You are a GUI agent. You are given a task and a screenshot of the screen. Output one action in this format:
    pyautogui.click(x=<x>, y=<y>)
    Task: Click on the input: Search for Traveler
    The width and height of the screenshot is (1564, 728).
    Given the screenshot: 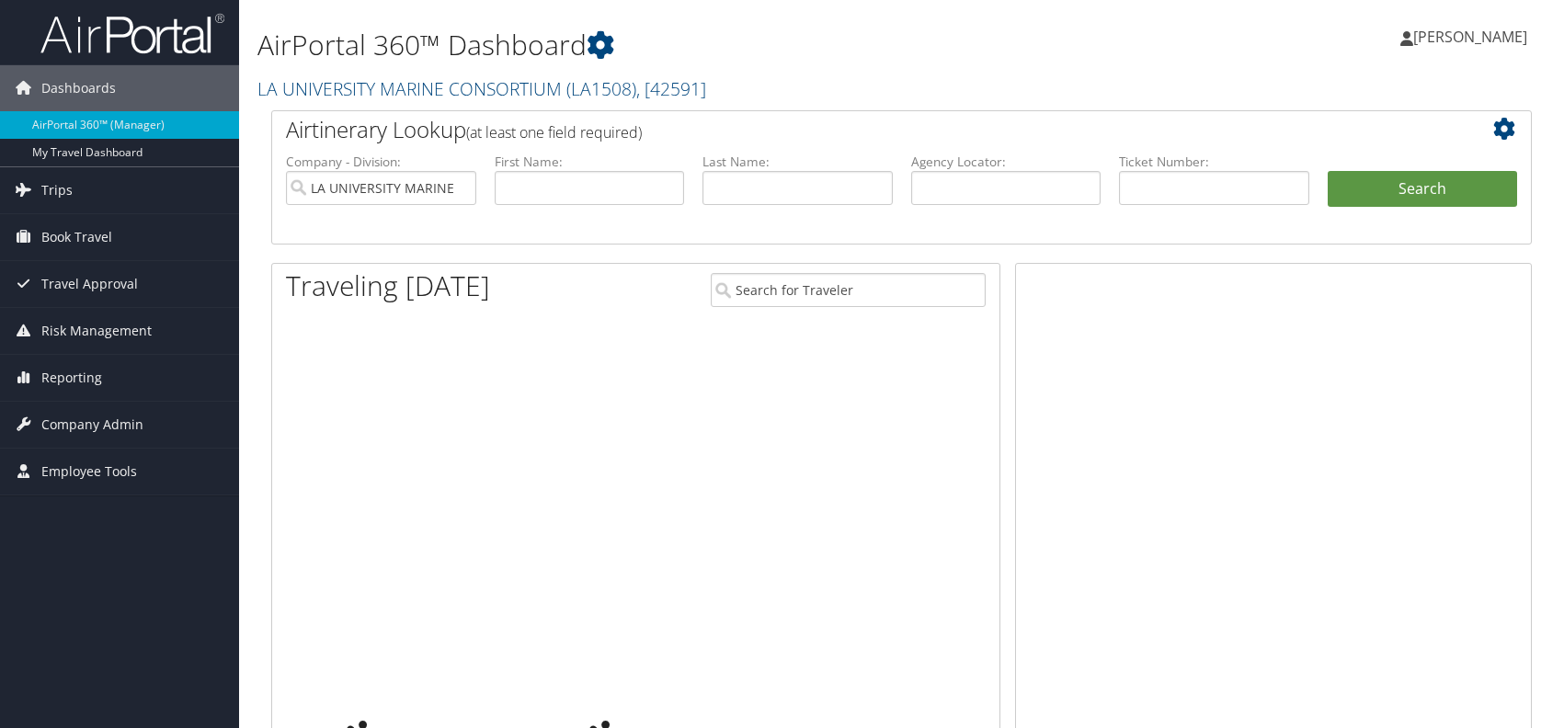 What is the action you would take?
    pyautogui.click(x=848, y=290)
    